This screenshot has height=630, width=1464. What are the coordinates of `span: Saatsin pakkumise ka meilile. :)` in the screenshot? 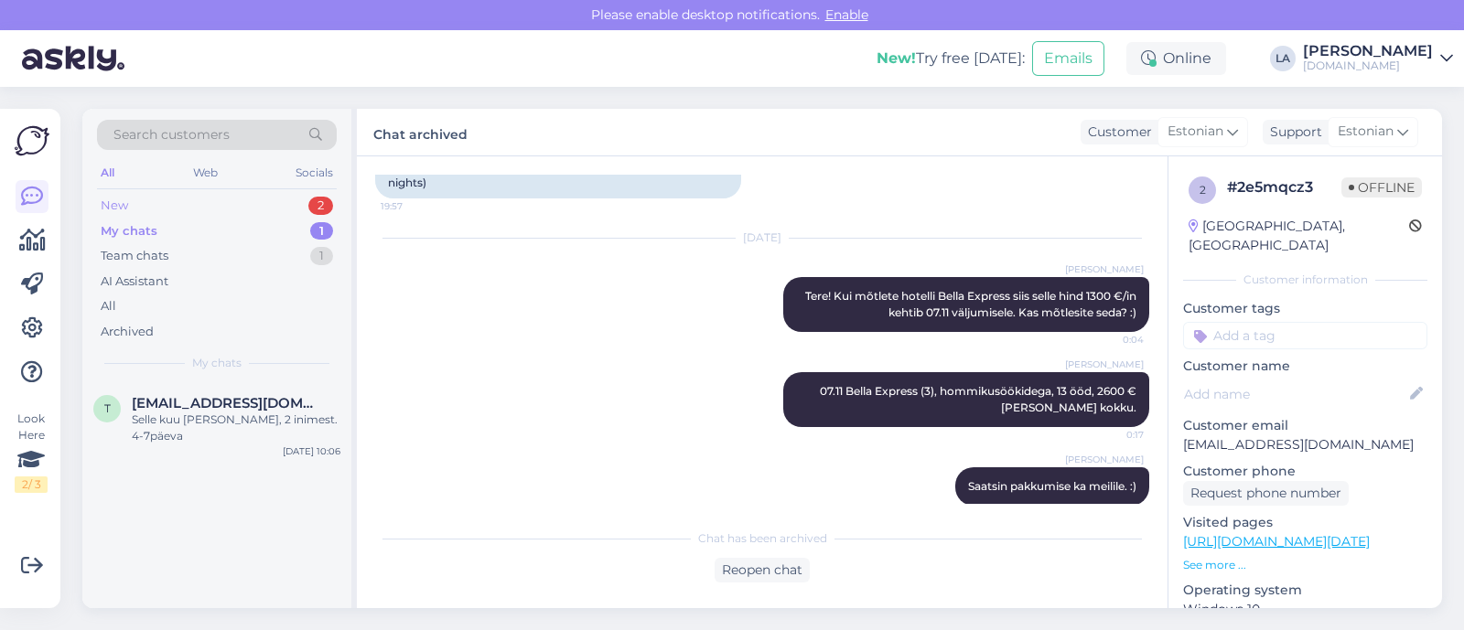 It's located at (1052, 486).